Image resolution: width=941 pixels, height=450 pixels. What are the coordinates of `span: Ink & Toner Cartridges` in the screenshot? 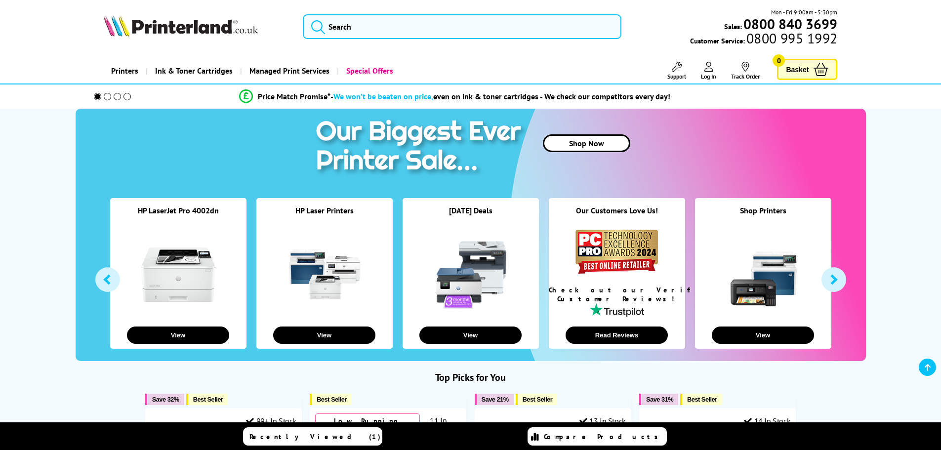 It's located at (194, 71).